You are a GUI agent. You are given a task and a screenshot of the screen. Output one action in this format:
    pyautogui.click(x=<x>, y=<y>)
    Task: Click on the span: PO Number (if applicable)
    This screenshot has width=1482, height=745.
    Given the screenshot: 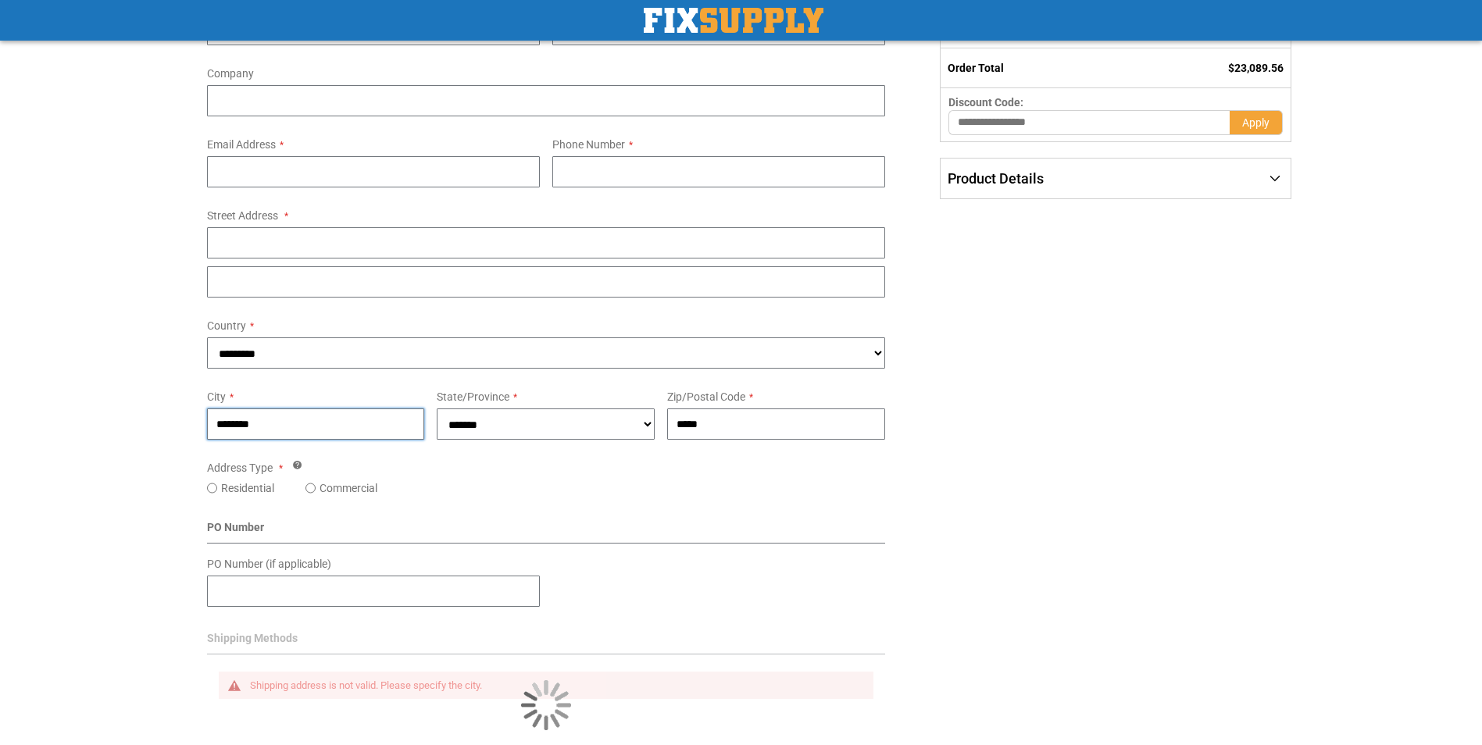 What is the action you would take?
    pyautogui.click(x=269, y=564)
    